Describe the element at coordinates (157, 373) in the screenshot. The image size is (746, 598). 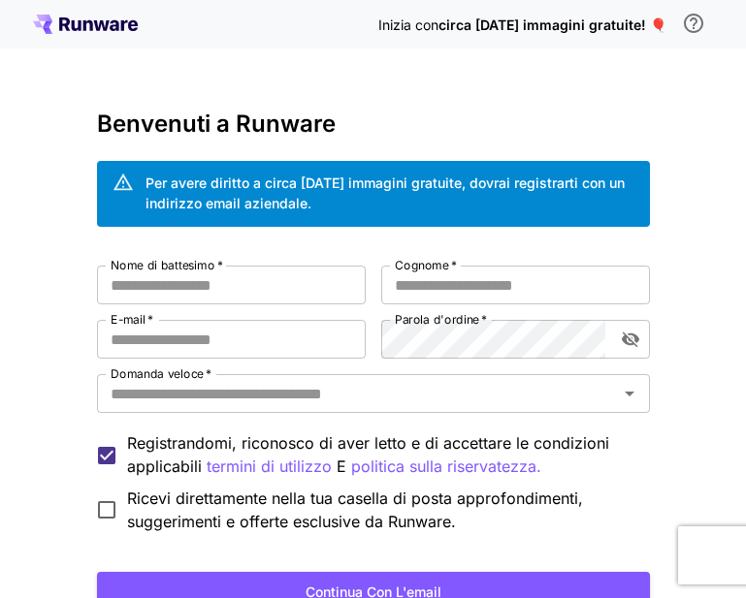
I see `font: Domanda veloce` at that location.